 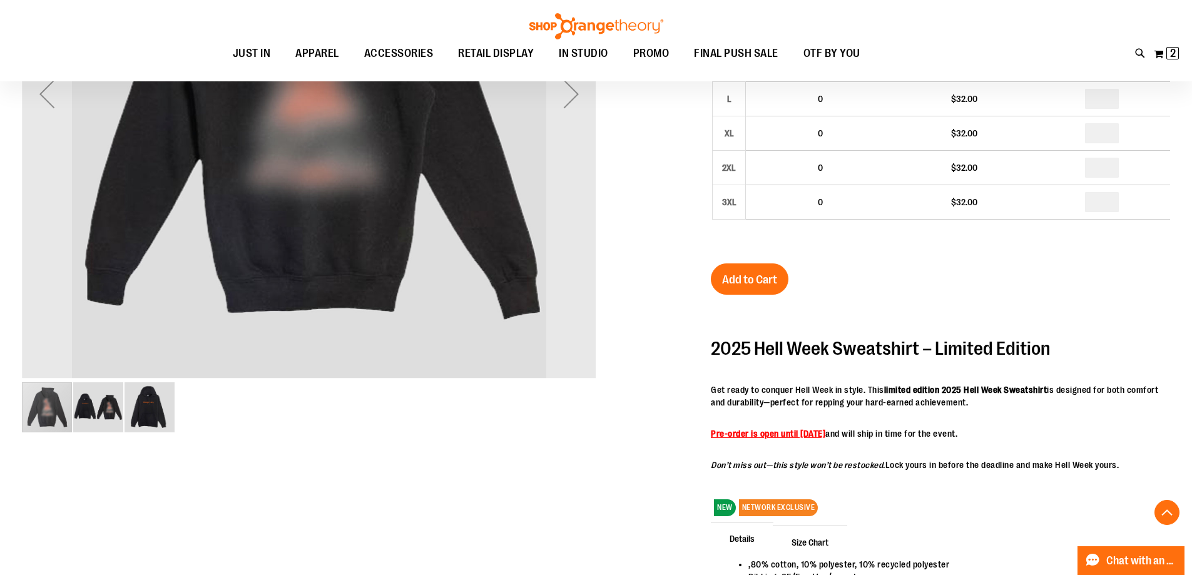 What do you see at coordinates (940, 465) in the screenshot?
I see `p: Lock yours in before the deadline and make Hell Week yours.` at bounding box center [940, 465].